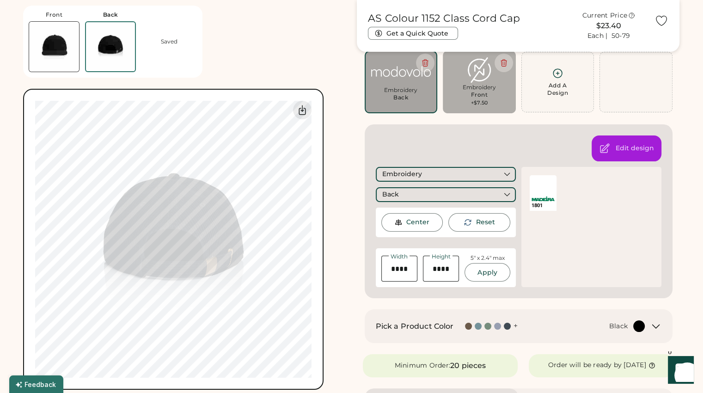 The height and width of the screenshot is (393, 703). What do you see at coordinates (169, 42) in the screenshot?
I see `div: Saved` at bounding box center [169, 42].